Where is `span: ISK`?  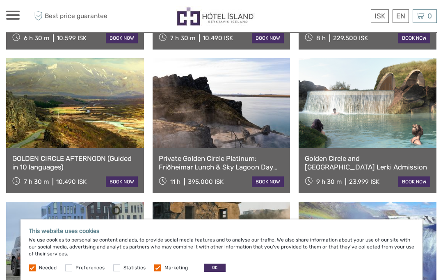
span: ISK is located at coordinates (380, 16).